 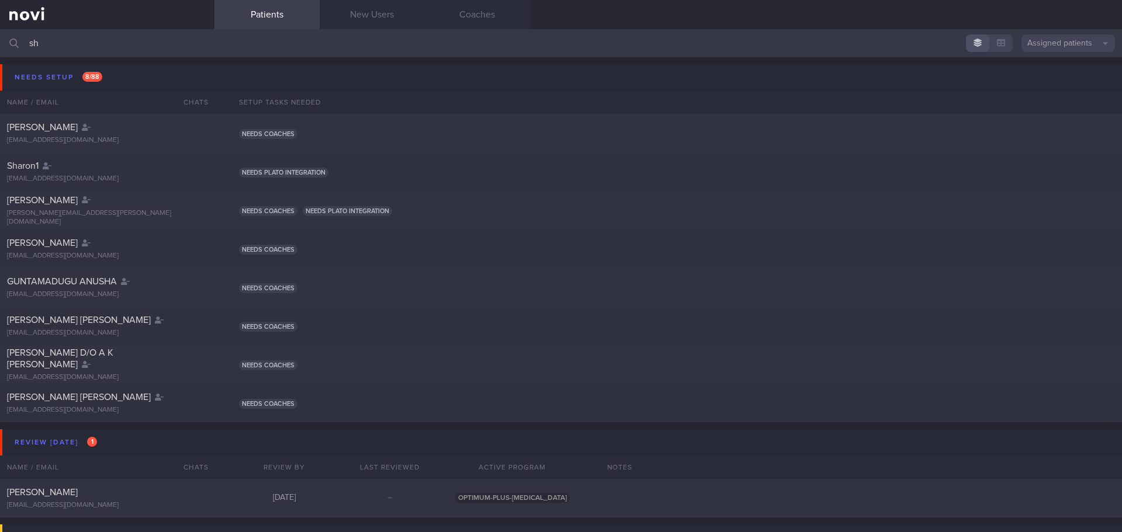 I want to click on div: Setup tasks needed, so click(x=677, y=102).